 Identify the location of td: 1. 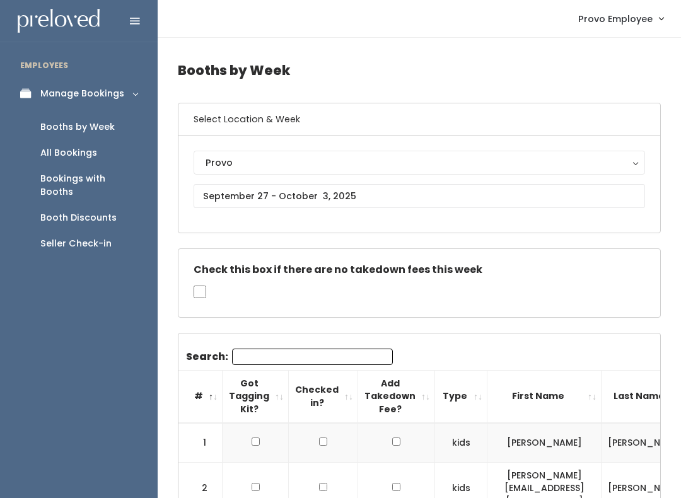
(201, 443).